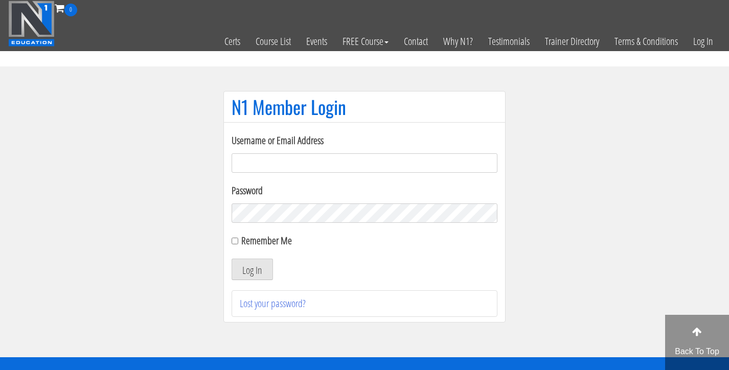  What do you see at coordinates (273, 303) in the screenshot?
I see `a: Lost your password?` at bounding box center [273, 303].